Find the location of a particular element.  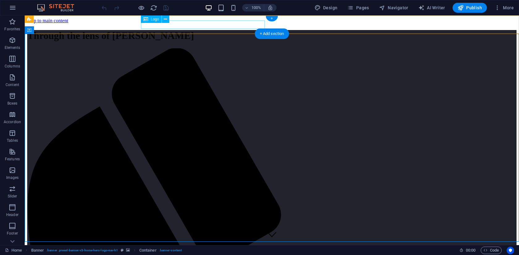

span: Pages is located at coordinates (358, 8).